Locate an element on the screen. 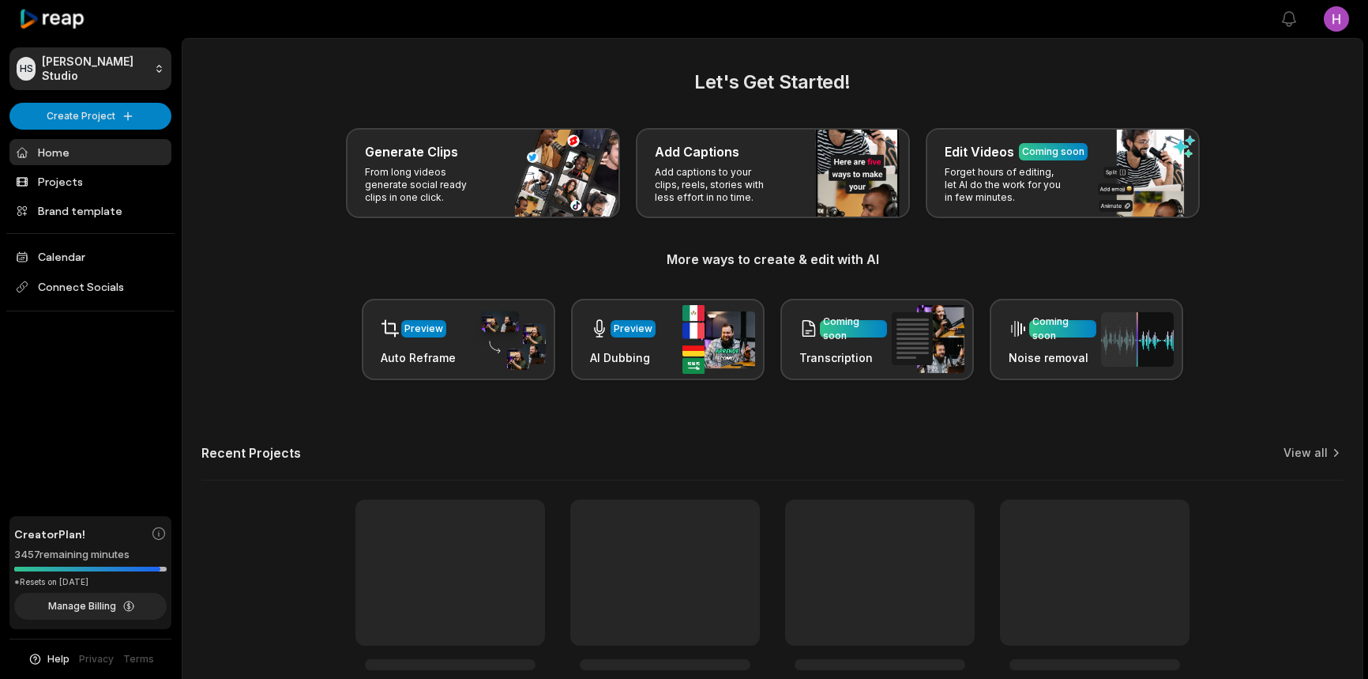  span: Creator Plan! is located at coordinates (50, 533).